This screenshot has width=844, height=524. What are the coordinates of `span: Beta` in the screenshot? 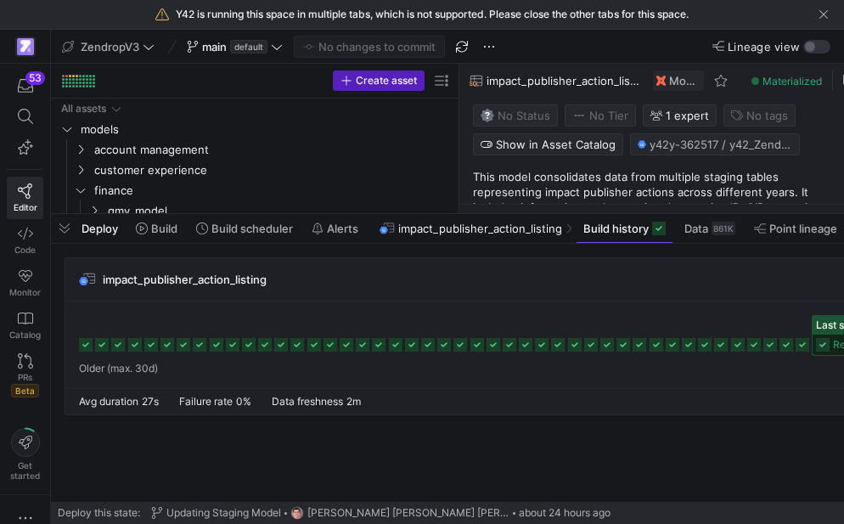 It's located at (25, 391).